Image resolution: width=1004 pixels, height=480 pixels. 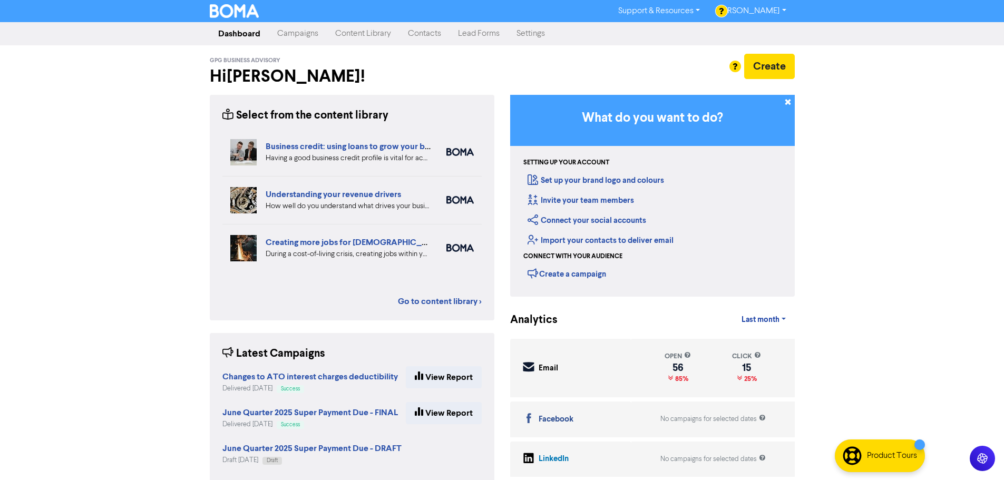 I want to click on div: Having a good business credit profile is vital for accessing routes to funding. We look at six di..., so click(x=348, y=158).